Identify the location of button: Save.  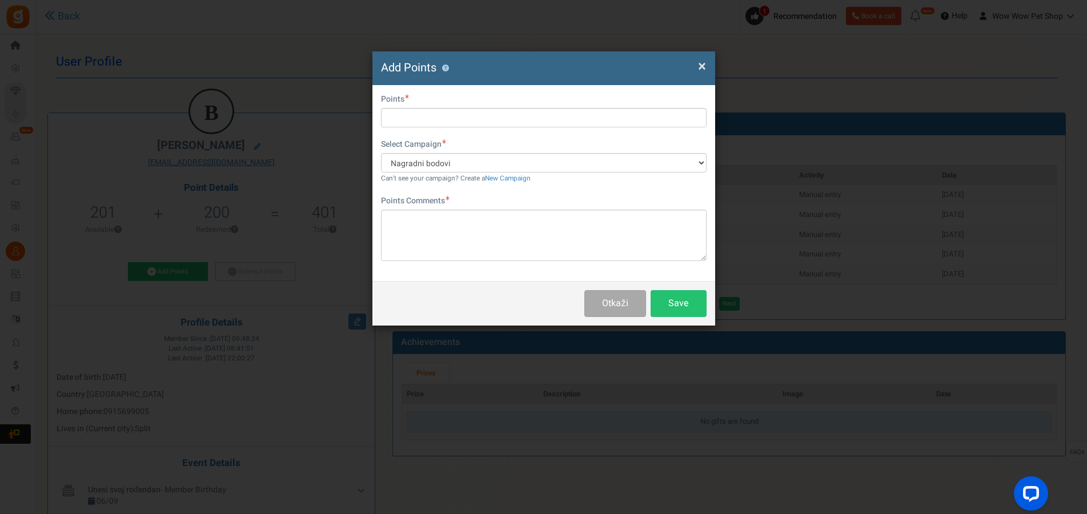
(678, 303).